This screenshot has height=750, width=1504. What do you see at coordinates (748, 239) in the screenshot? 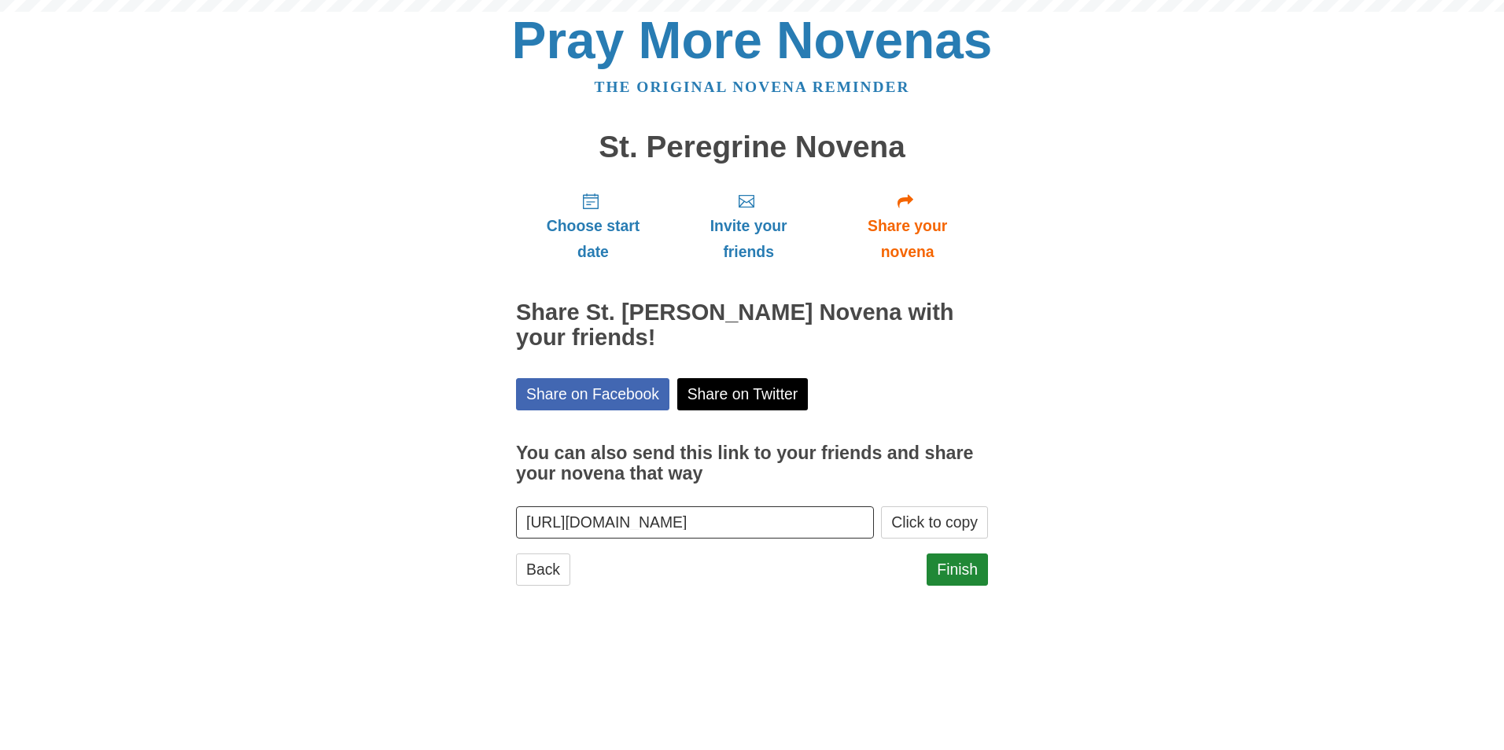
I see `span: Invite your friends` at bounding box center [748, 239].